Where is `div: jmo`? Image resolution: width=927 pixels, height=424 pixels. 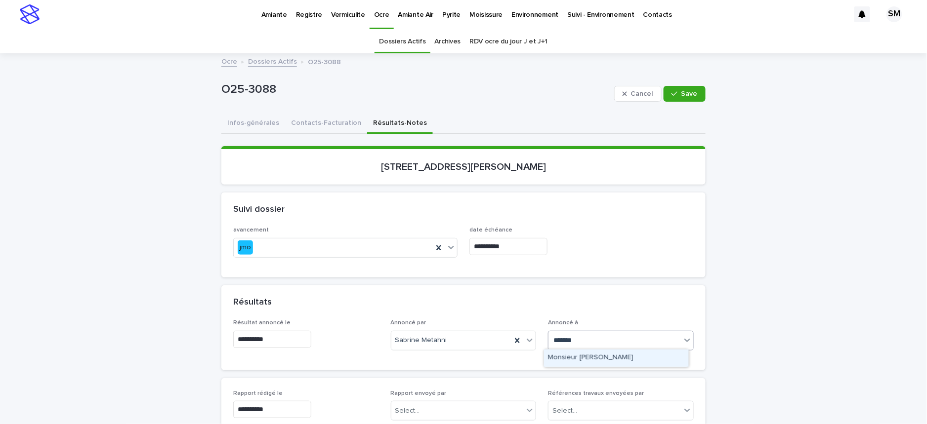 div: jmo is located at coordinates (245, 247).